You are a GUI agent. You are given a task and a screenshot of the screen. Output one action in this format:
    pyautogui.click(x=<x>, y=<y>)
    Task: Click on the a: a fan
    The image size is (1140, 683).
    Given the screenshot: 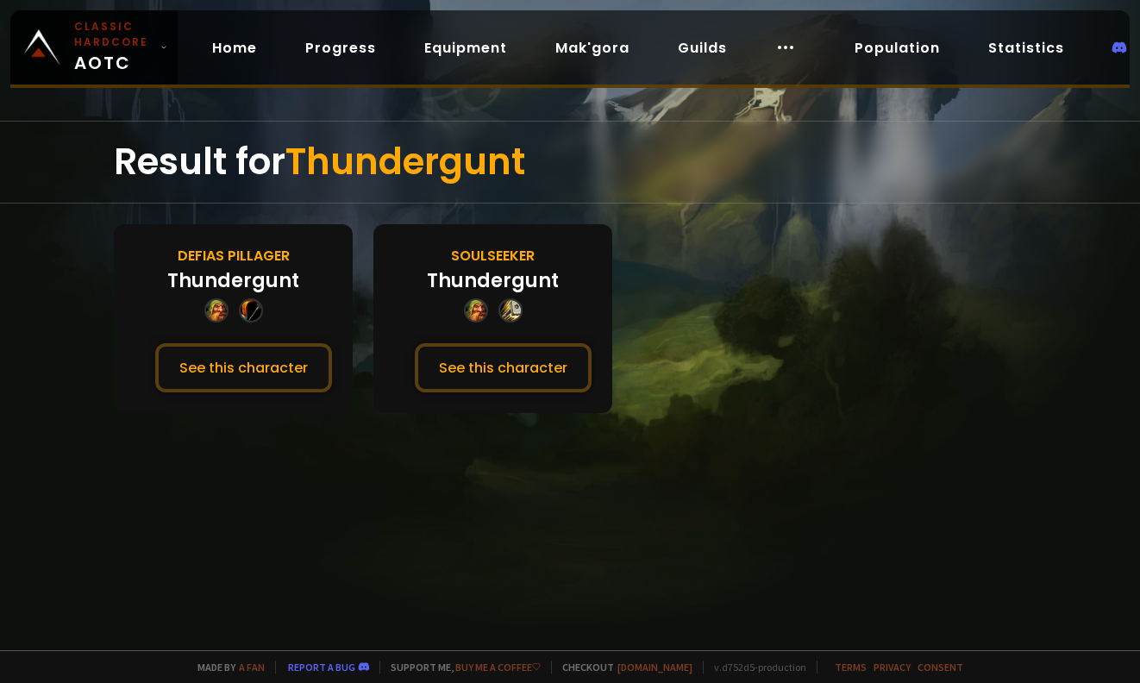 What is the action you would take?
    pyautogui.click(x=252, y=666)
    